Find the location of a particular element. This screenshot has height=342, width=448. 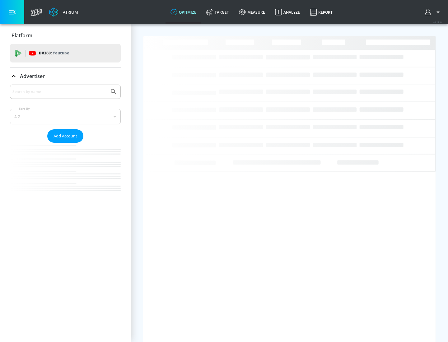

nav: list of Advertiser is located at coordinates (65, 173).